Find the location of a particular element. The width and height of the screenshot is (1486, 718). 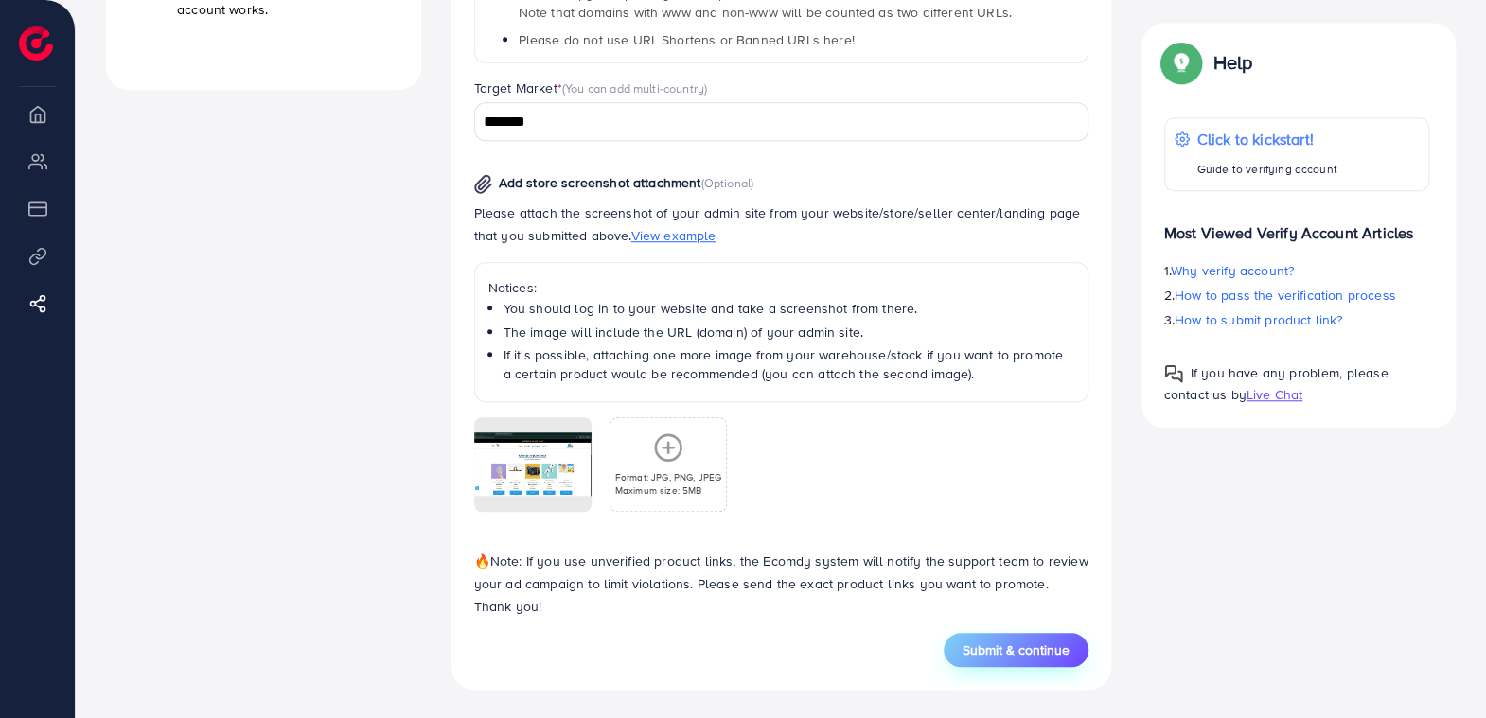

div: Search for option is located at coordinates (781, 121).